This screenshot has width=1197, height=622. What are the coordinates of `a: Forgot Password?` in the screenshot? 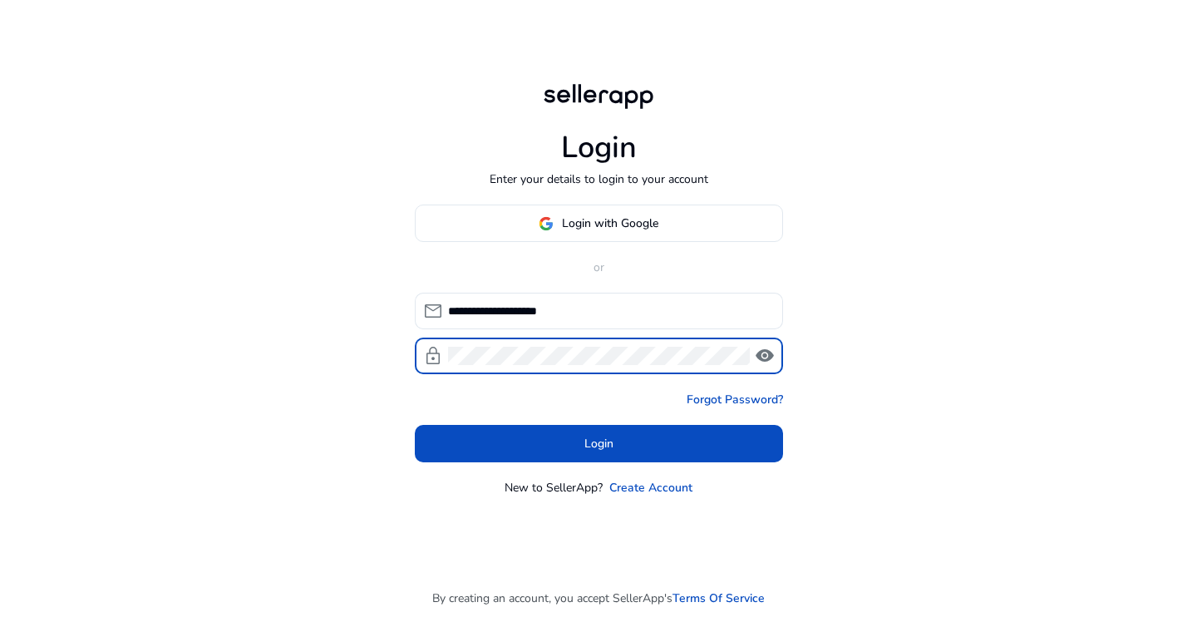 It's located at (735, 399).